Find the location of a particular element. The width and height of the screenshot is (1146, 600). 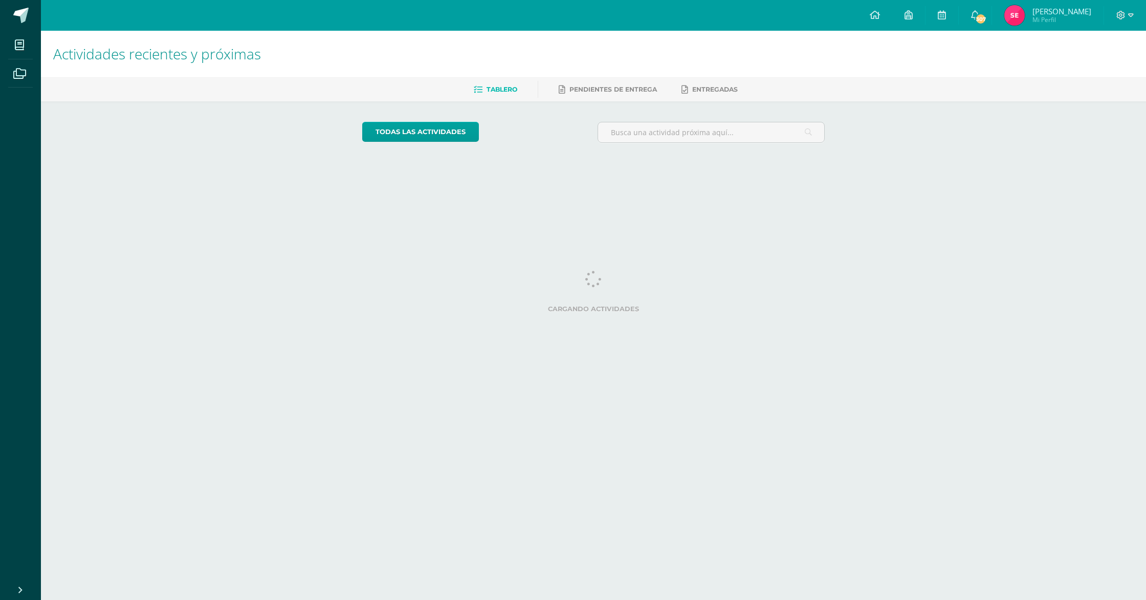

span: Tablero is located at coordinates (502, 89).